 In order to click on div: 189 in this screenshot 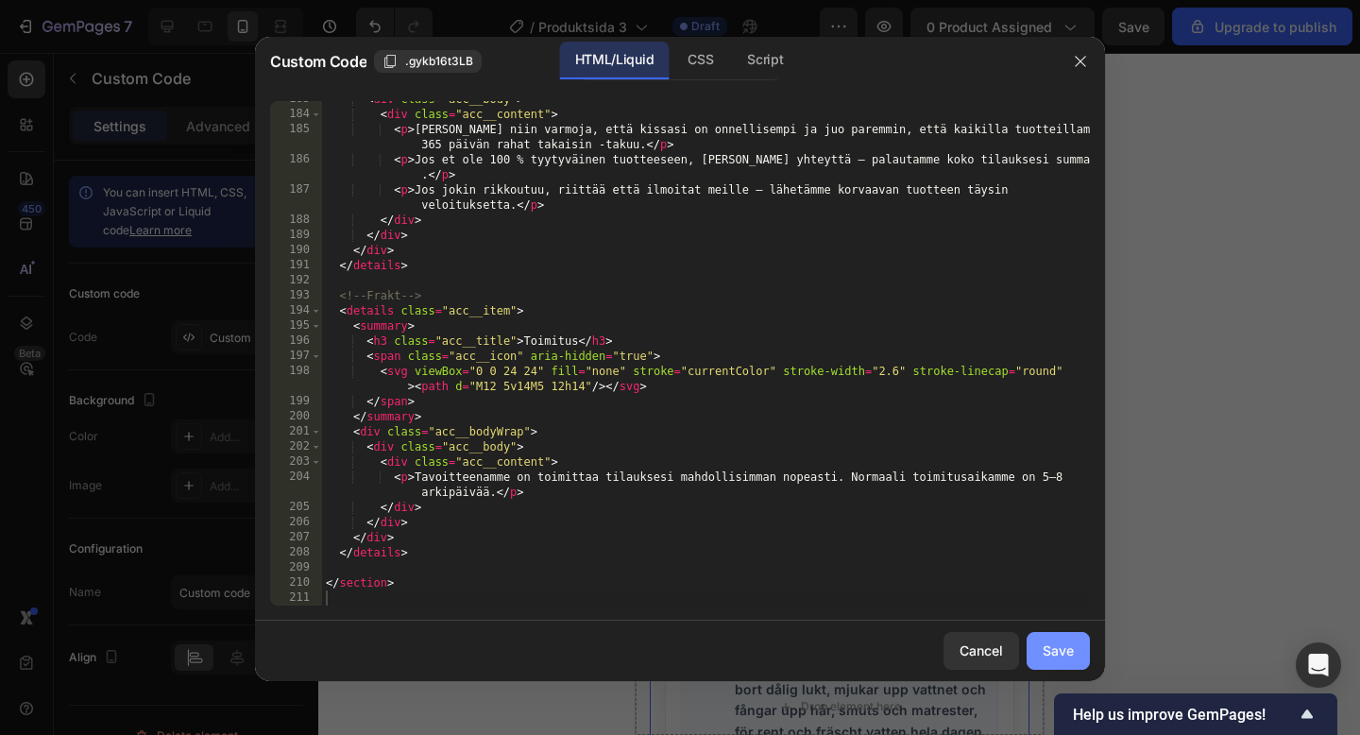, I will do `click(296, 235)`.